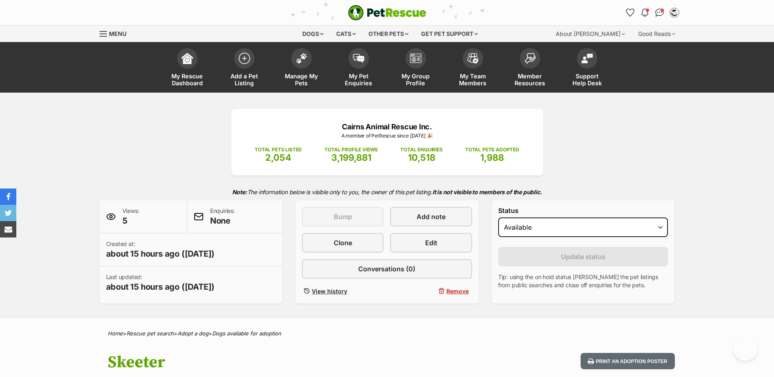 The image size is (774, 377). I want to click on span: Remove, so click(457, 291).